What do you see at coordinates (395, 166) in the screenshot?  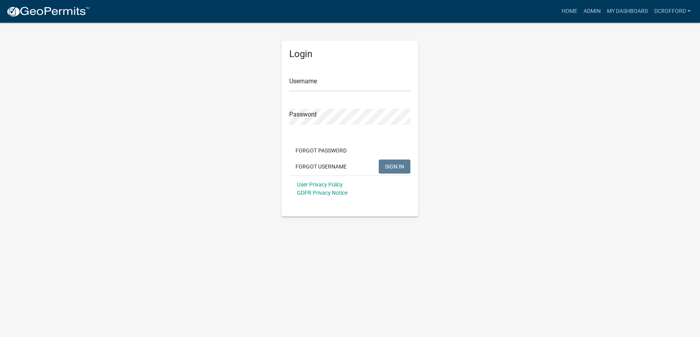 I see `span: SIGN IN` at bounding box center [395, 166].